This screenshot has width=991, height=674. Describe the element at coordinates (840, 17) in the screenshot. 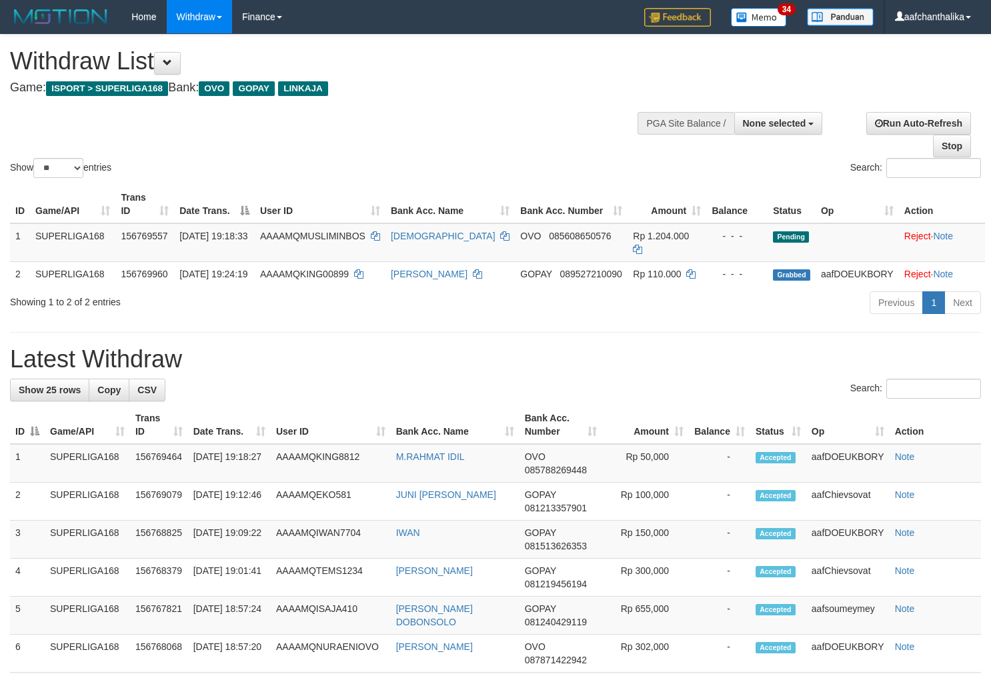

I see `img: panduan.png` at that location.